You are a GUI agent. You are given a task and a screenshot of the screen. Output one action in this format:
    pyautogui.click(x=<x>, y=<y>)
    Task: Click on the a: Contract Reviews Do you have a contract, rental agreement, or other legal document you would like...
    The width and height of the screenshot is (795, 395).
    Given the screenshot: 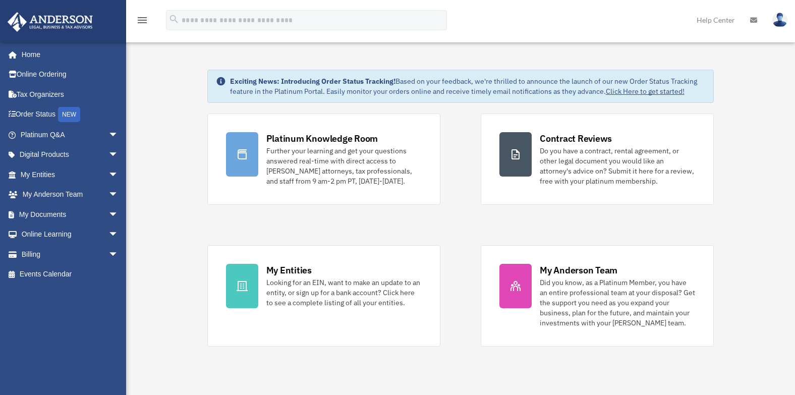 What is the action you would take?
    pyautogui.click(x=597, y=159)
    